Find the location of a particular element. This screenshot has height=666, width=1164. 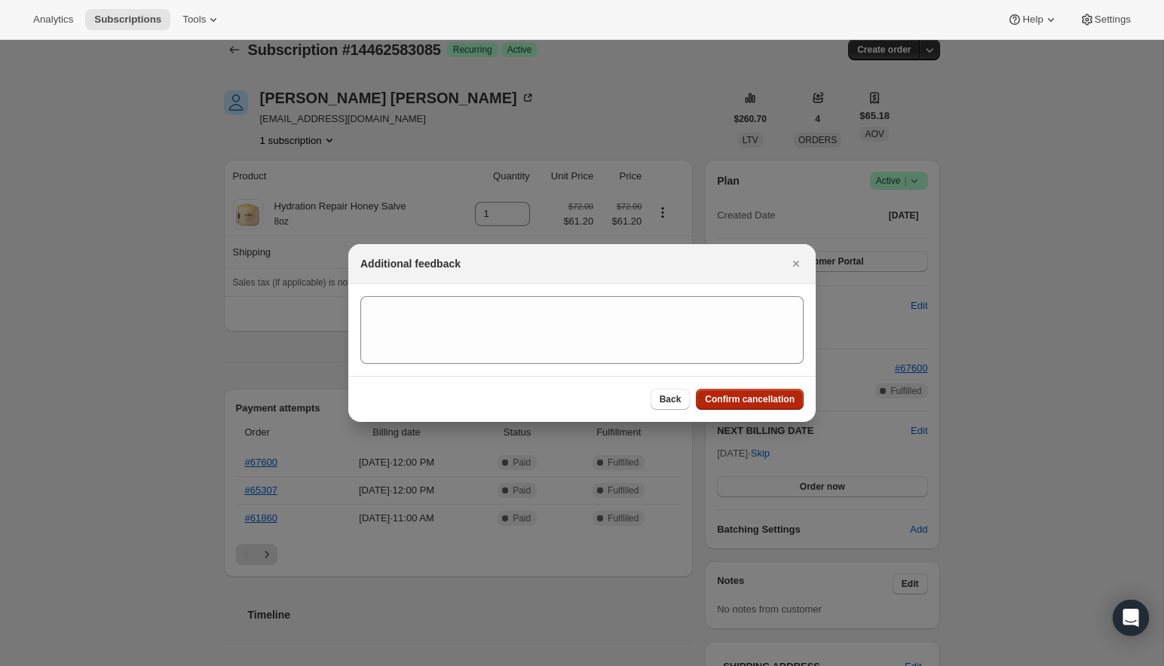

button: Back is located at coordinates (670, 399).